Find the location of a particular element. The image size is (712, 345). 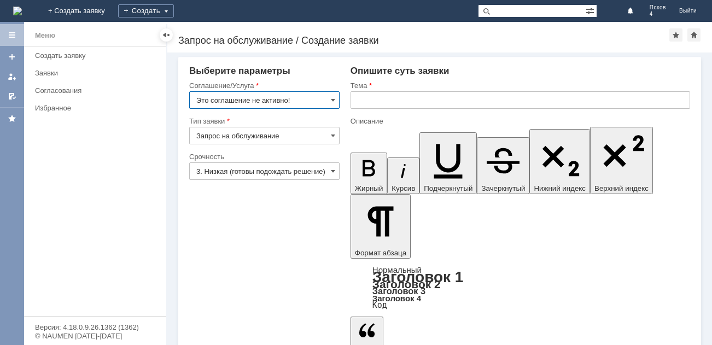

div: Сделать домашней страницей is located at coordinates (694, 35).